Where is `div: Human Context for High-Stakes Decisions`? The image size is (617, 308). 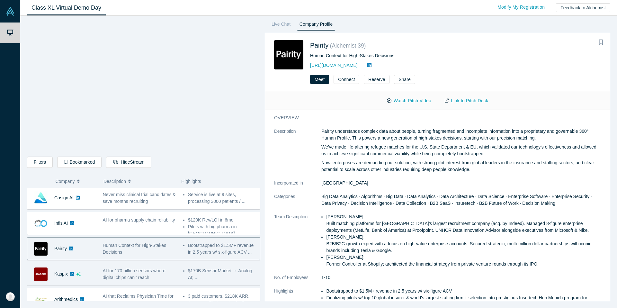
div: Human Context for High-Stakes Decisions is located at coordinates (417, 56).